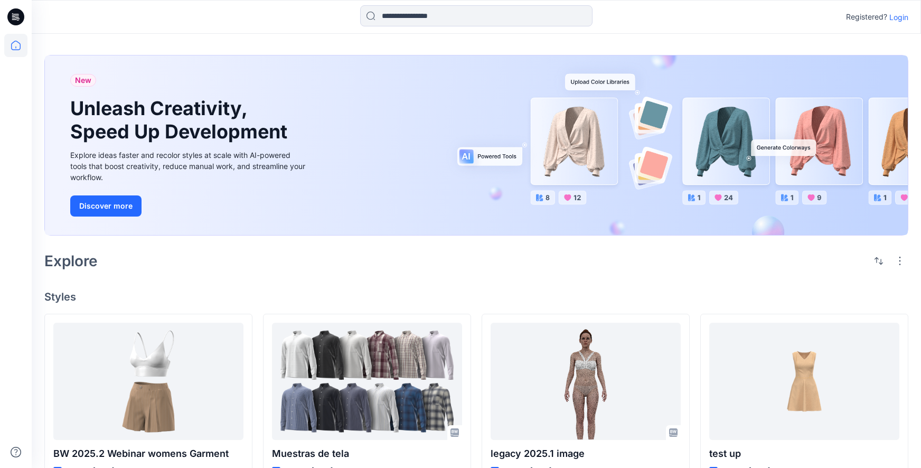  Describe the element at coordinates (867, 17) in the screenshot. I see `p: Registered?` at that location.